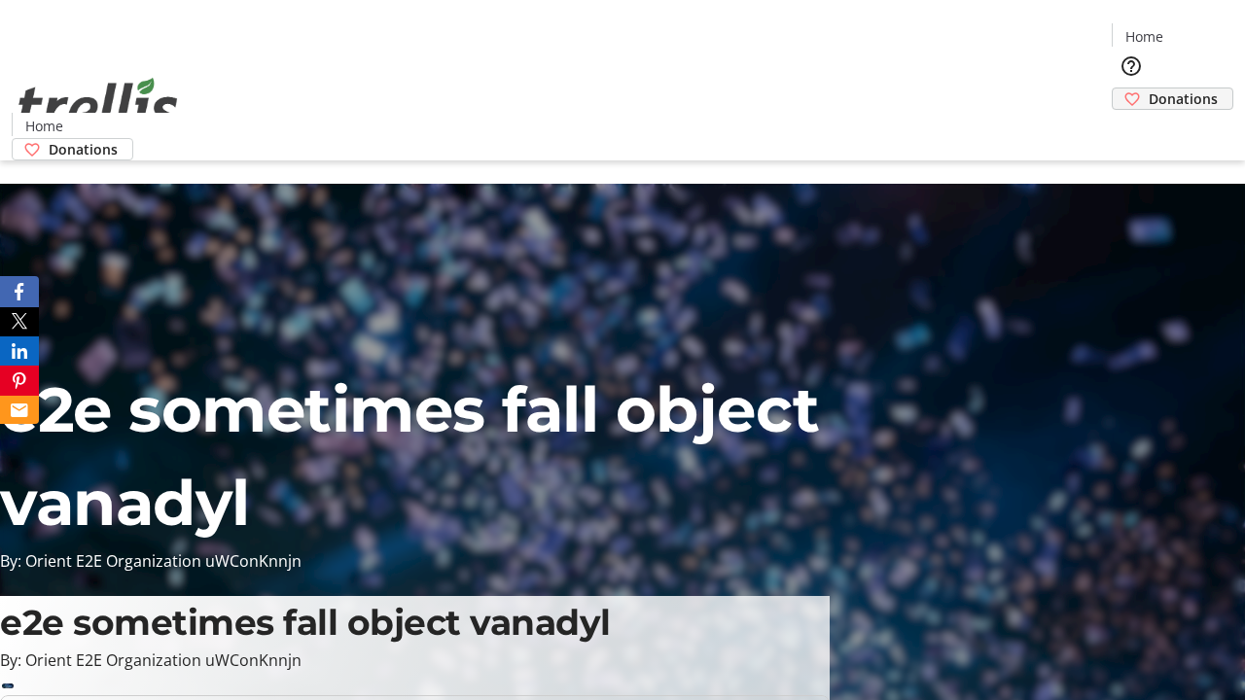 Image resolution: width=1245 pixels, height=700 pixels. I want to click on button: Help, so click(1131, 66).